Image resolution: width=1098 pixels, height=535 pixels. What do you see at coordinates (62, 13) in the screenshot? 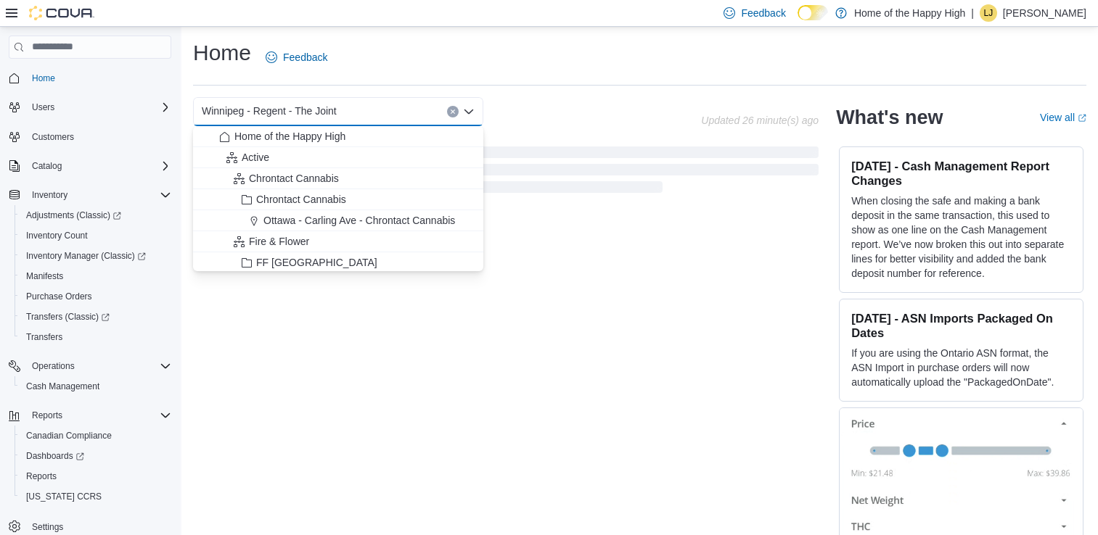
I see `img: Cova` at bounding box center [62, 13].